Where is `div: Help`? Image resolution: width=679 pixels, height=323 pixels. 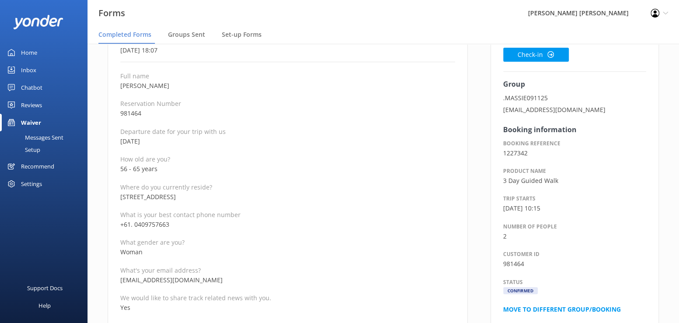 div: Help is located at coordinates (45, 306).